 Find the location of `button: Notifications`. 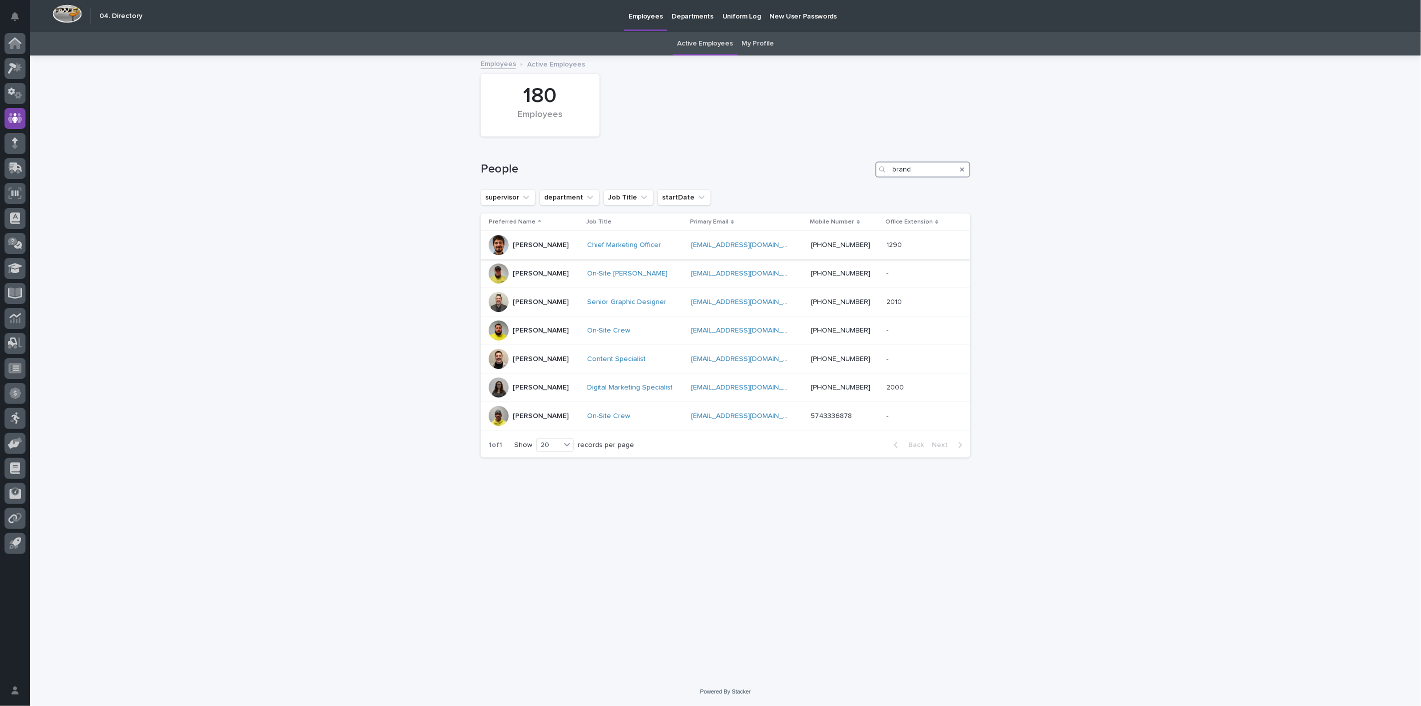

button: Notifications is located at coordinates (15, 16).